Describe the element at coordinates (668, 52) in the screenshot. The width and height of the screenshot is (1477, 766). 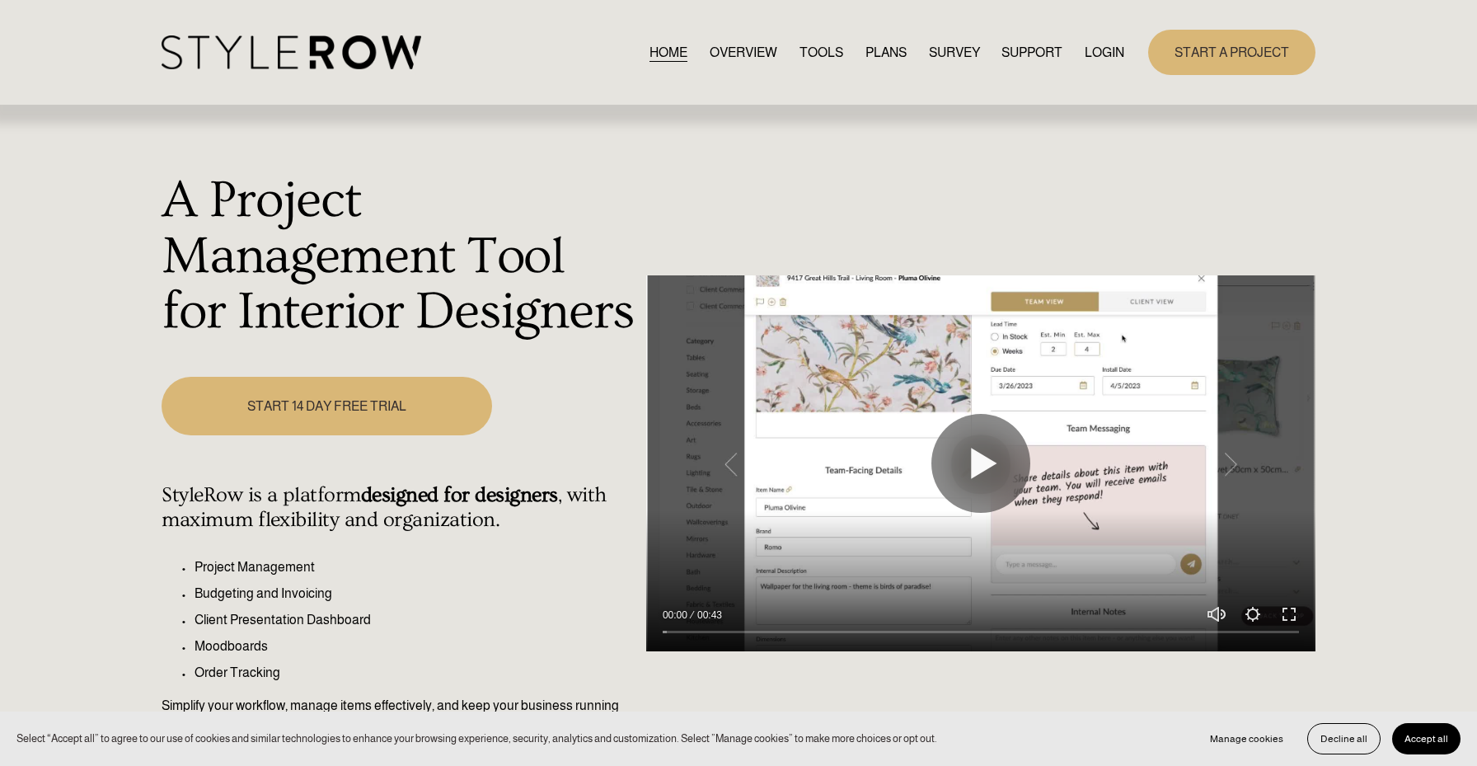
I see `a: HOME` at that location.